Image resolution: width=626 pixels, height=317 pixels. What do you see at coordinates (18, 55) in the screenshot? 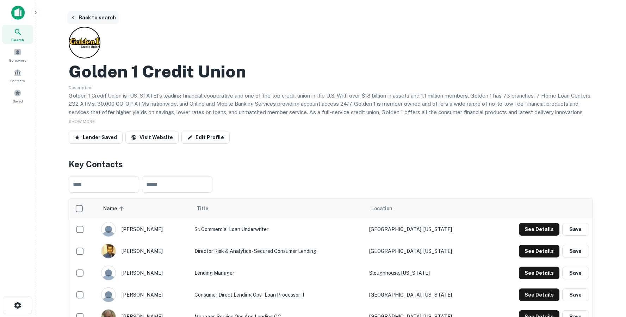
I see `div: Borrowers` at bounding box center [18, 55].